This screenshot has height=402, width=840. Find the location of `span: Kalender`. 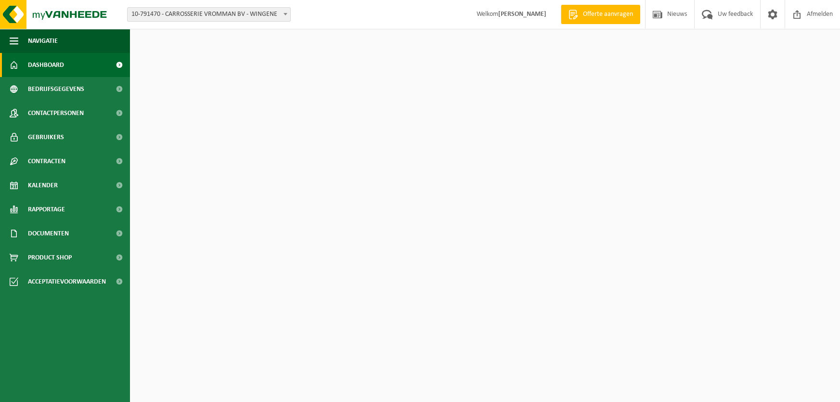

span: Kalender is located at coordinates (43, 185).